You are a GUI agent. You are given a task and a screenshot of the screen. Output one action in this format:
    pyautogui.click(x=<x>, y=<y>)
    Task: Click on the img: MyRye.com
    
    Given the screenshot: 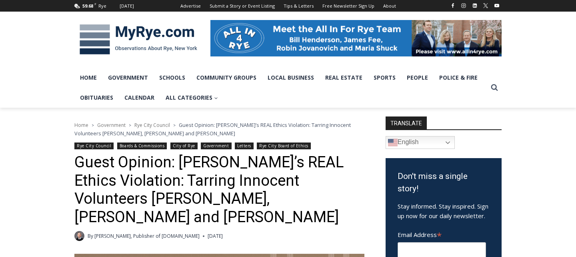 What is the action you would take?
    pyautogui.click(x=139, y=40)
    